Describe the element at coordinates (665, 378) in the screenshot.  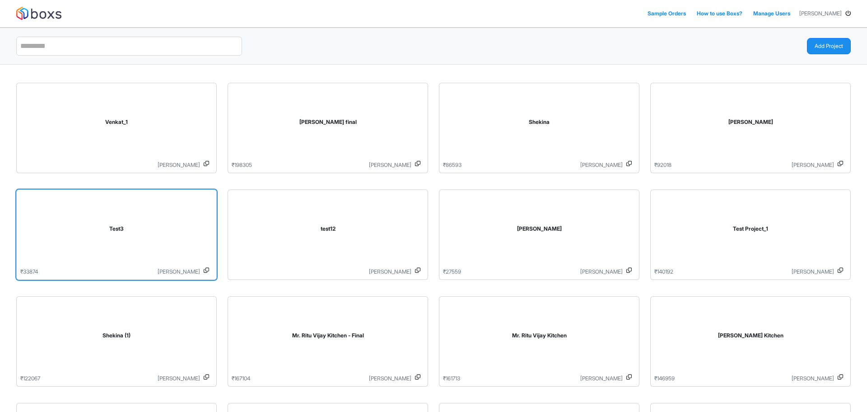
I see `p: ₹ 146959` at that location.